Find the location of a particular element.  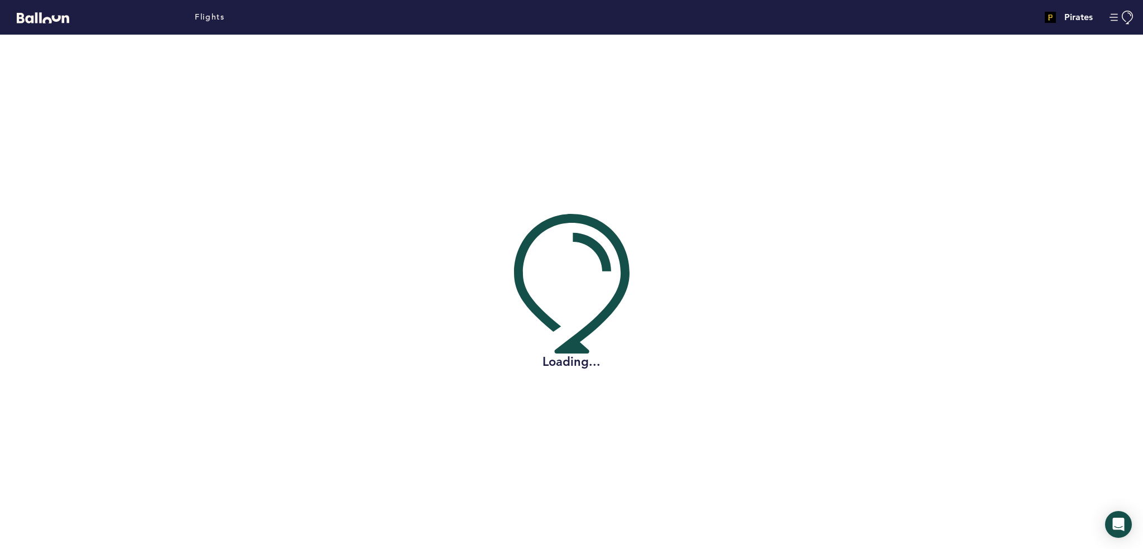

div: Open Intercom Messenger is located at coordinates (1118, 524).